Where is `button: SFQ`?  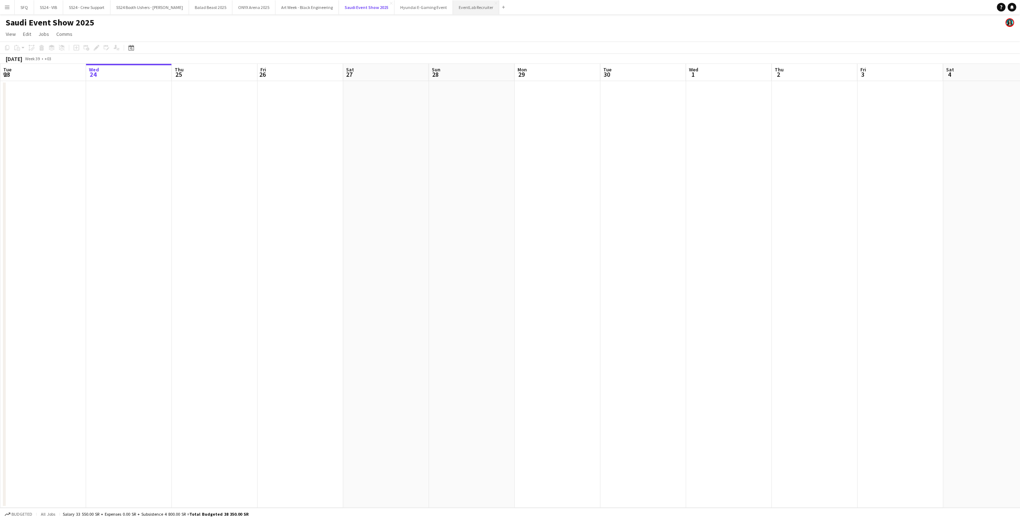
button: SFQ is located at coordinates (24, 7).